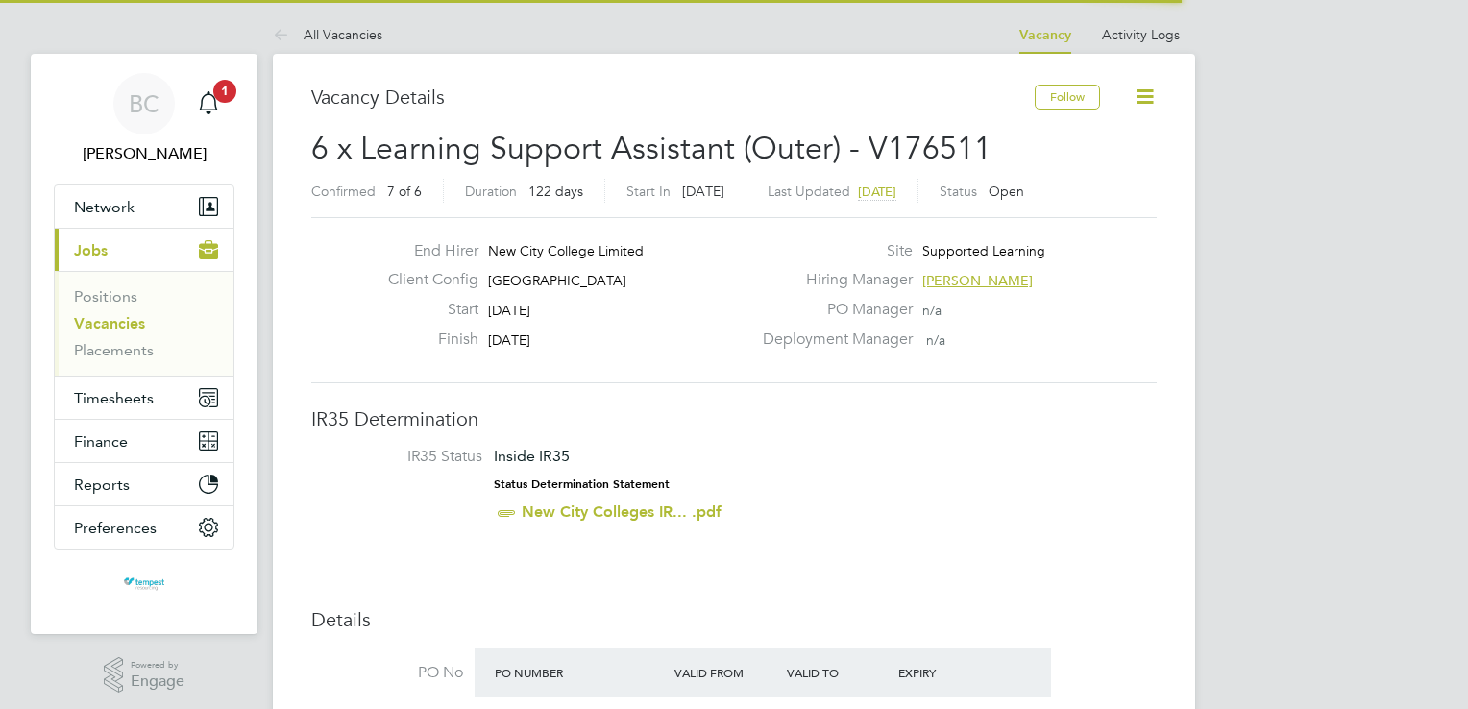 The width and height of the screenshot is (1468, 709). Describe the element at coordinates (144, 675) in the screenshot. I see `a: Powered byEngage` at that location.